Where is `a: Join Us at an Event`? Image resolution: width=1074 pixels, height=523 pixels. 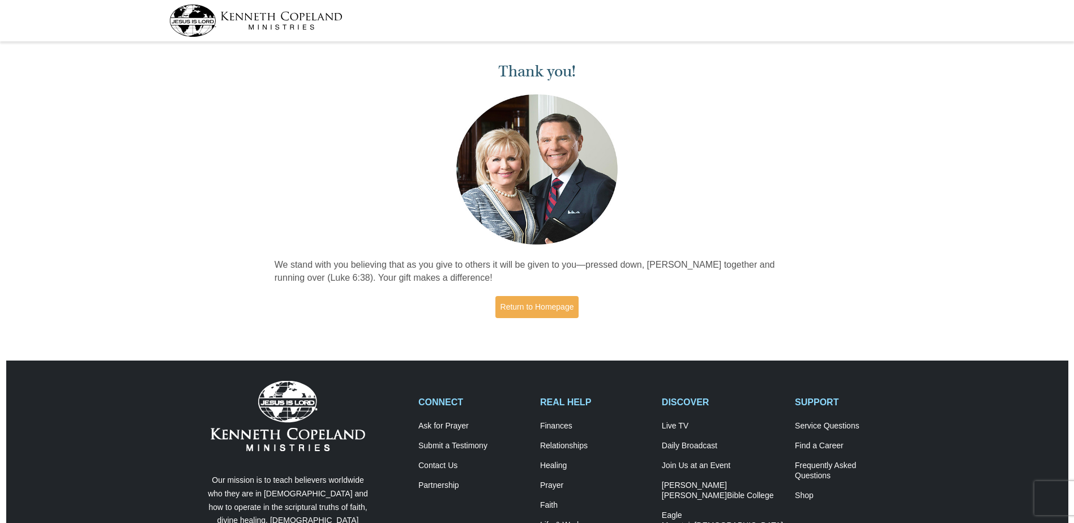
a: Join Us at an Event is located at coordinates (723, 466).